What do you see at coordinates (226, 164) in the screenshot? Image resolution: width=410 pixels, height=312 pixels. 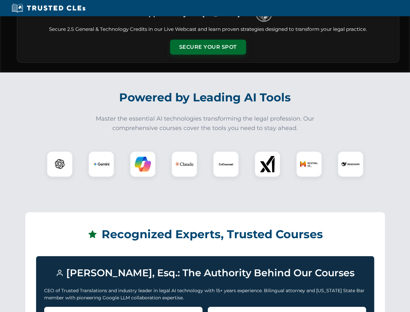 I see `div: CoCounsel` at bounding box center [226, 164].